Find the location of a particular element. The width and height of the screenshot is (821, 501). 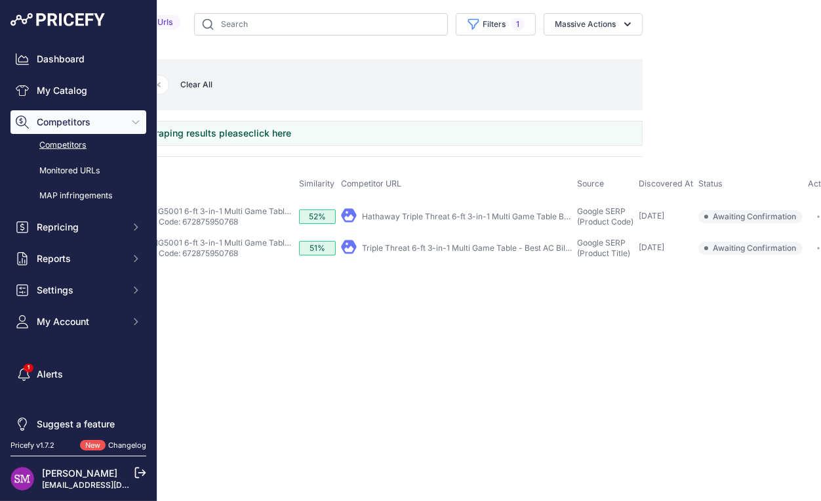

button: Reports is located at coordinates (78, 258).